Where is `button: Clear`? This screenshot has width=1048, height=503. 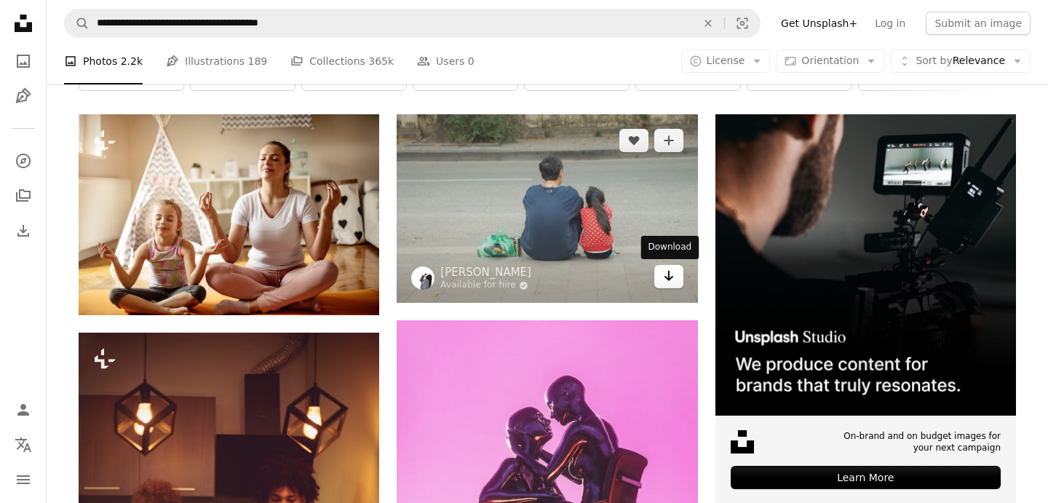 button: Clear is located at coordinates (708, 23).